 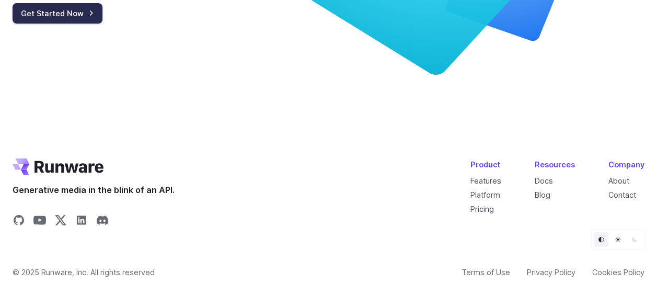 What do you see at coordinates (485, 195) in the screenshot?
I see `a: Platform` at bounding box center [485, 195].